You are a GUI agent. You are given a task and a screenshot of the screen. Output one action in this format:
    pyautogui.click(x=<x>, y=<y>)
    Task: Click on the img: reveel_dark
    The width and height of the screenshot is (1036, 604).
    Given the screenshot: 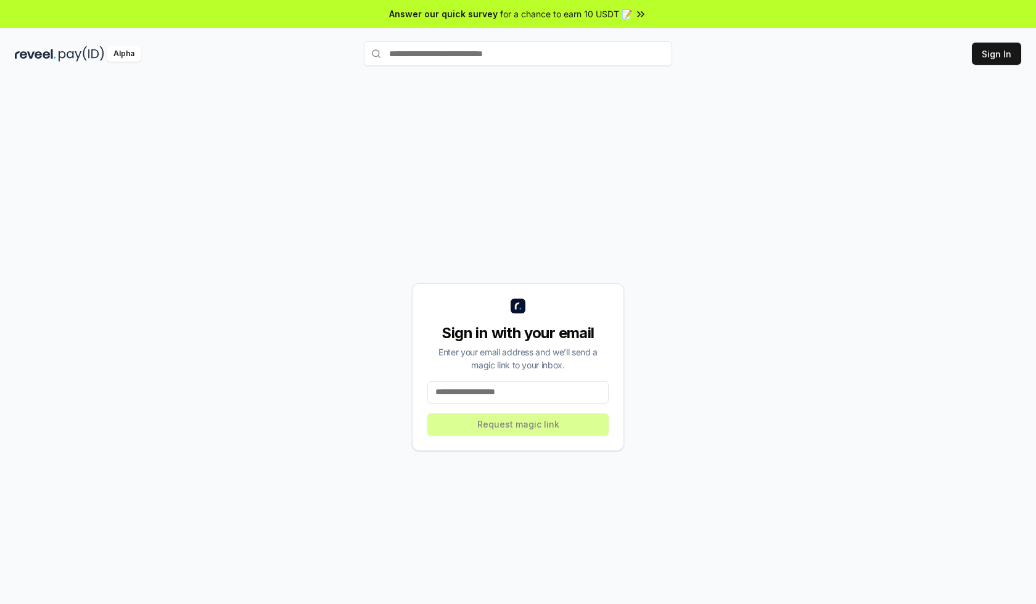 What is the action you would take?
    pyautogui.click(x=35, y=54)
    